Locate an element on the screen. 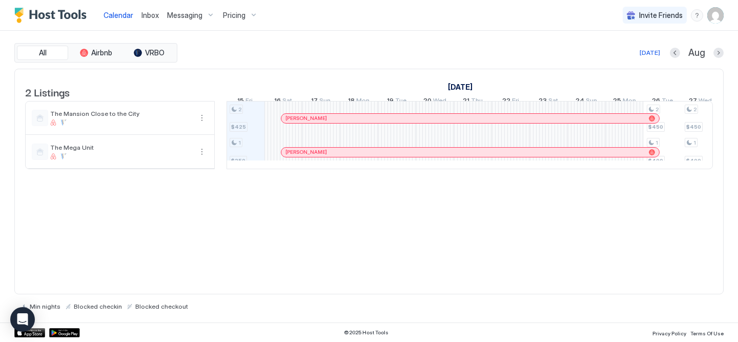  a: August 15, 2025 is located at coordinates (245, 101).